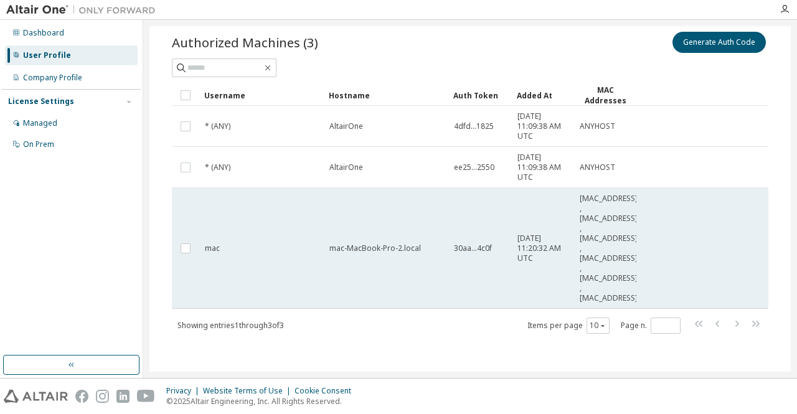 Image resolution: width=797 pixels, height=414 pixels. What do you see at coordinates (146, 396) in the screenshot?
I see `img: youtube.svg` at bounding box center [146, 396].